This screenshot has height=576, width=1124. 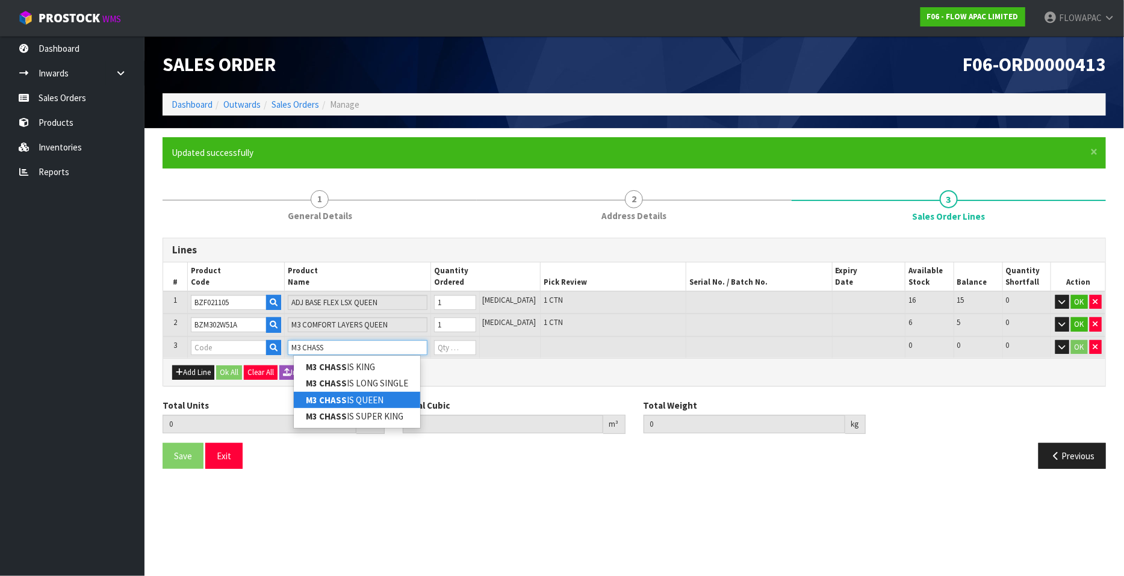 What do you see at coordinates (236, 277) in the screenshot?
I see `th: Product Code` at bounding box center [236, 277].